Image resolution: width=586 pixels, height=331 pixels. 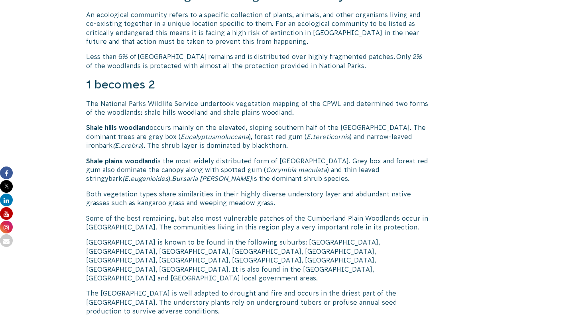 I want to click on span: tereticornis, so click(x=331, y=137).